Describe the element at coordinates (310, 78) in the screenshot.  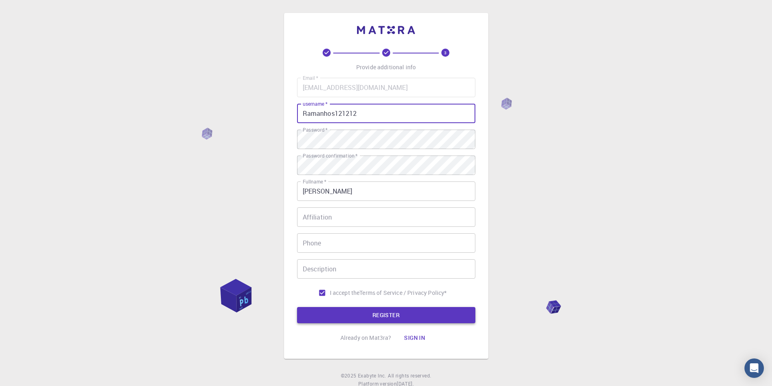
I see `label: Email` at that location.